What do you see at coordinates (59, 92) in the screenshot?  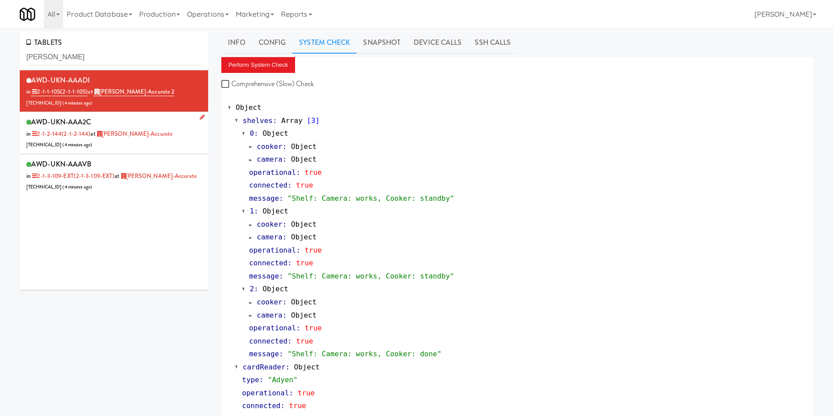 I see `a: 2-1-1-105(2-1-1-105)` at bounding box center [59, 92].